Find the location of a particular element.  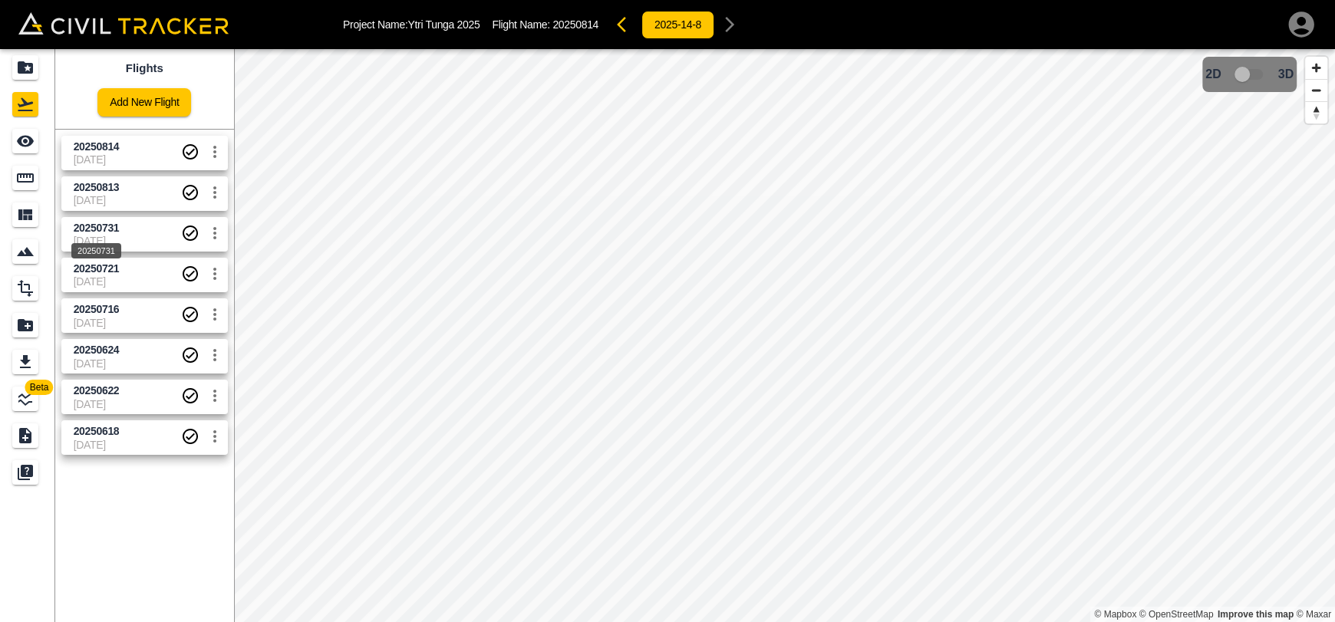

p: Project Name: Ytri Tunga 2025 is located at coordinates (411, 25).